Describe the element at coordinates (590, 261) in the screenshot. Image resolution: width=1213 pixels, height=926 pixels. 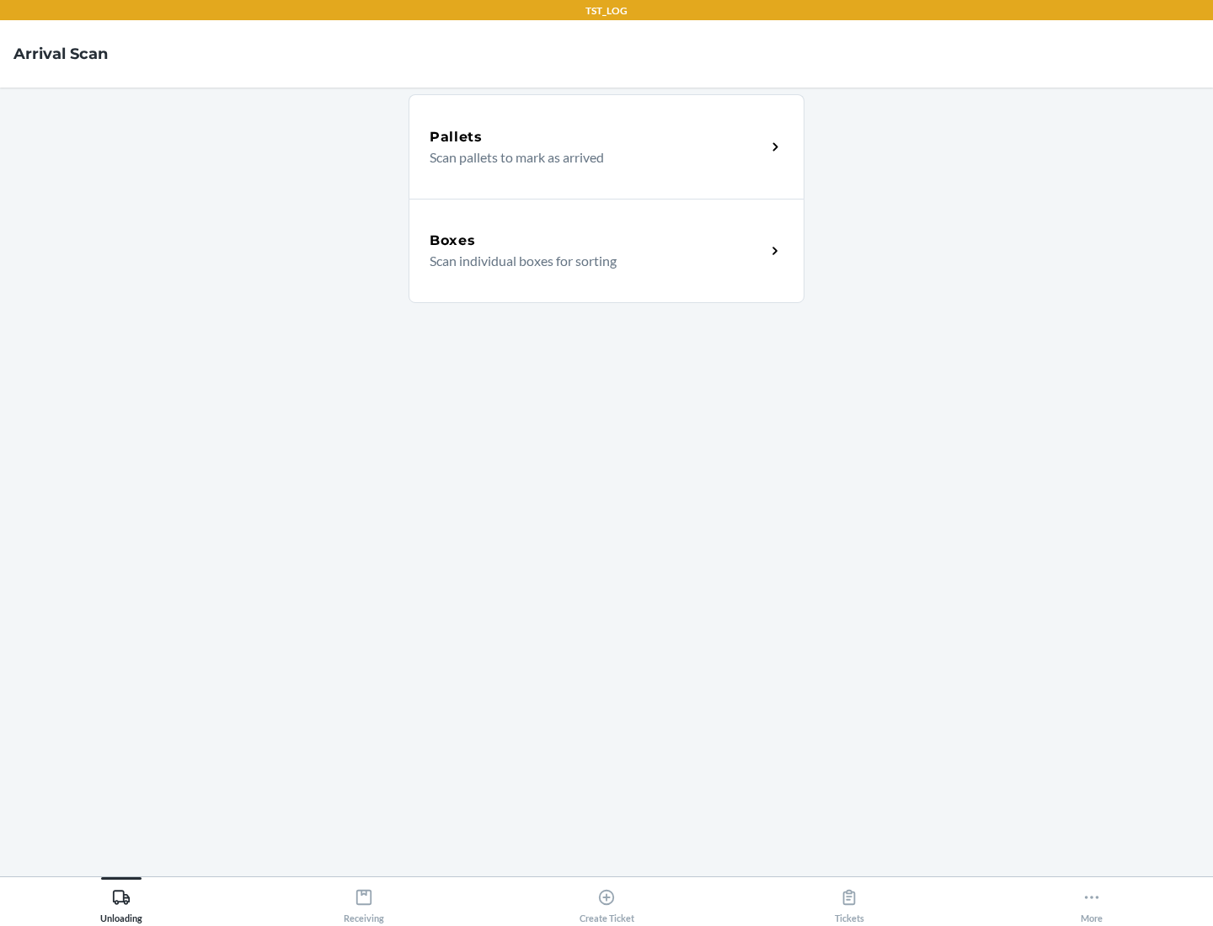
I see `p: Scan individual boxes for sorting` at that location.